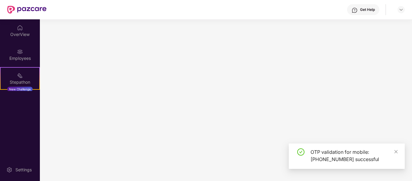  Describe the element at coordinates (20, 82) in the screenshot. I see `div: Stepathon` at that location.